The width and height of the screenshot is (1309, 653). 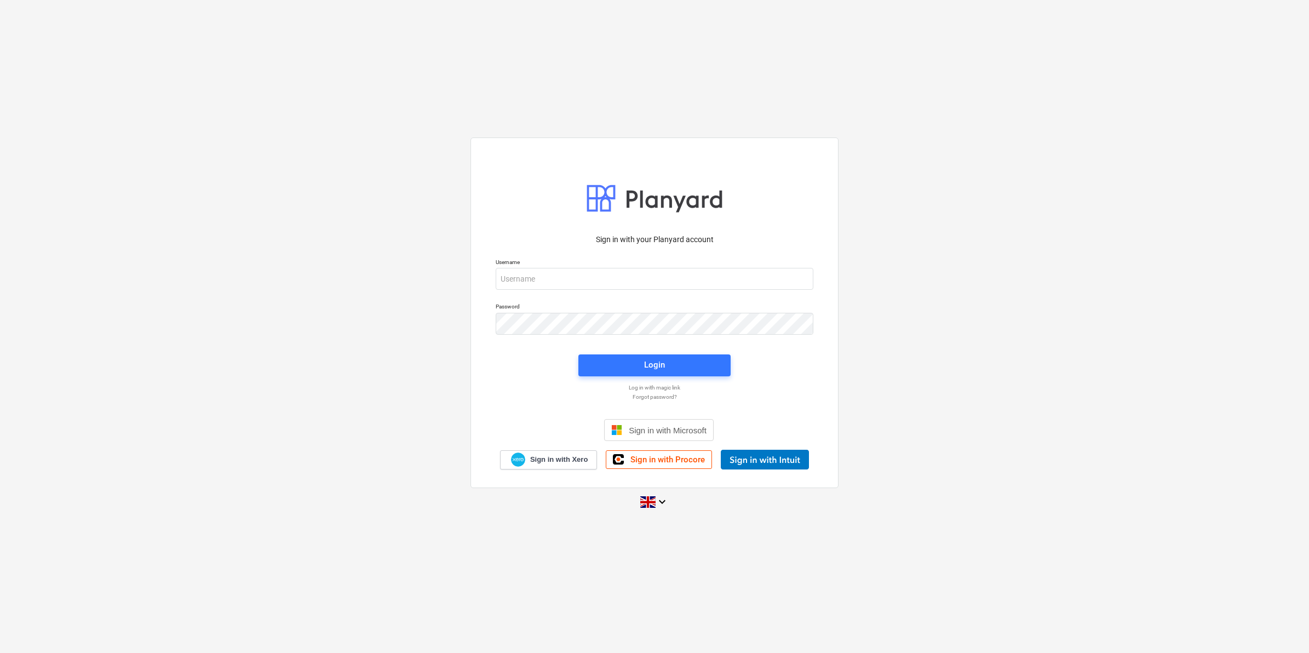 I want to click on img: Microsoft logo, so click(x=617, y=430).